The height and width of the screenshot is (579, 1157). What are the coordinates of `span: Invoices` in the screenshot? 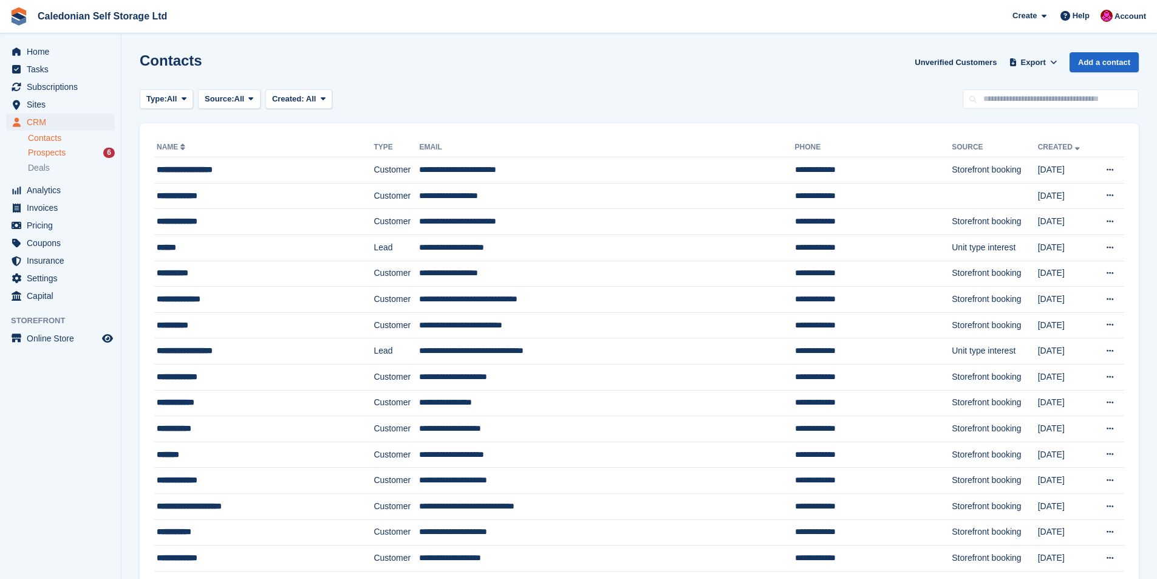 It's located at (63, 208).